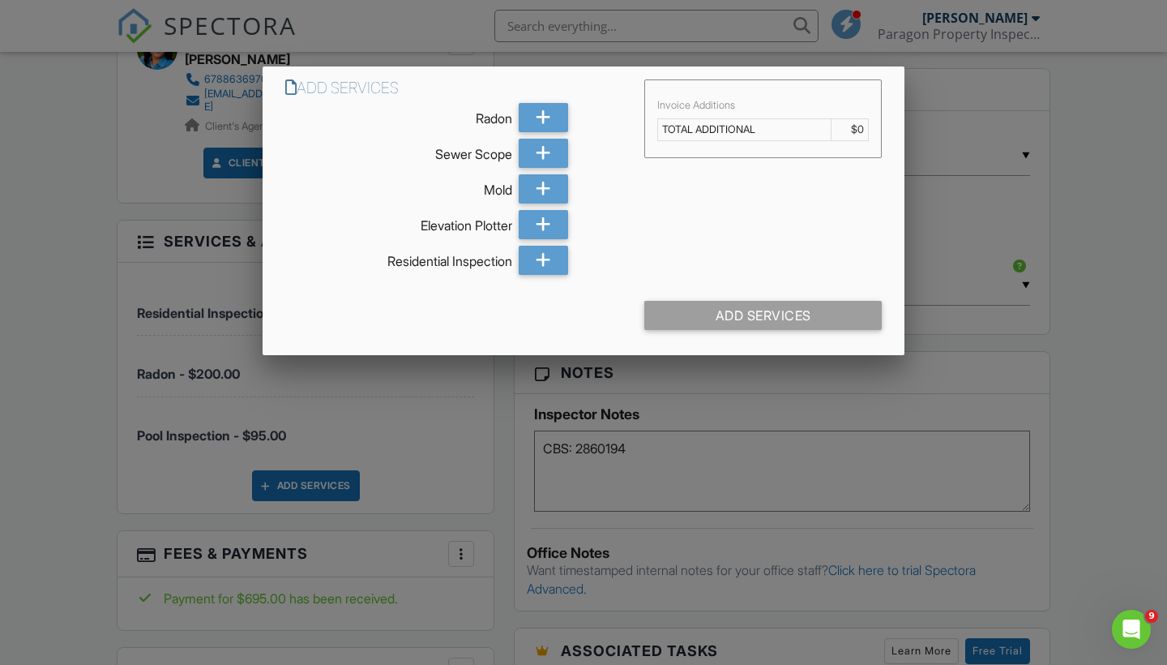 This screenshot has width=1167, height=665. What do you see at coordinates (399, 222) in the screenshot?
I see `div: Elevation Plotter` at bounding box center [399, 222].